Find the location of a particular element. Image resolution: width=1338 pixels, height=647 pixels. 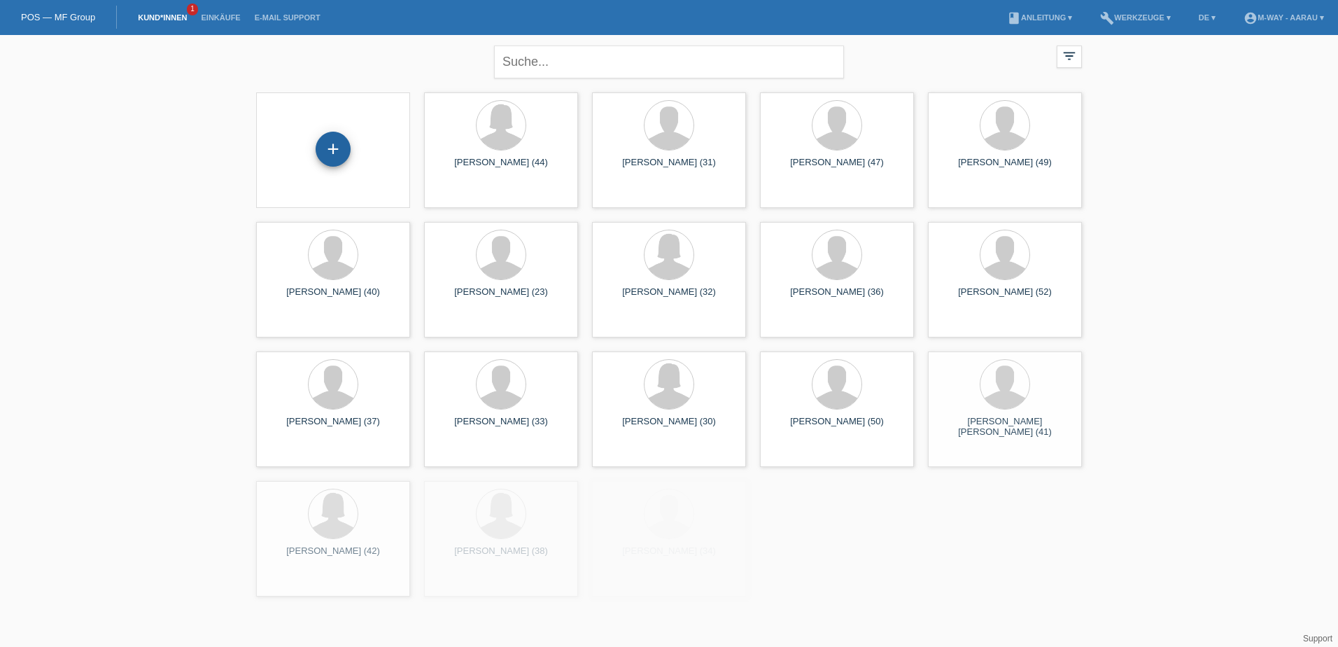

a: POS — MF Group is located at coordinates (58, 17).